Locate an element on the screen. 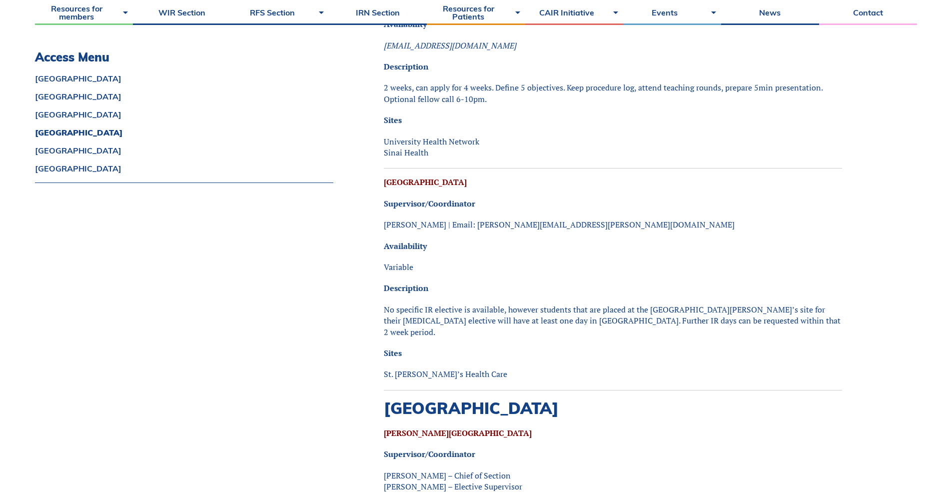 The image size is (952, 496). h3: Access Menu is located at coordinates (184, 57).